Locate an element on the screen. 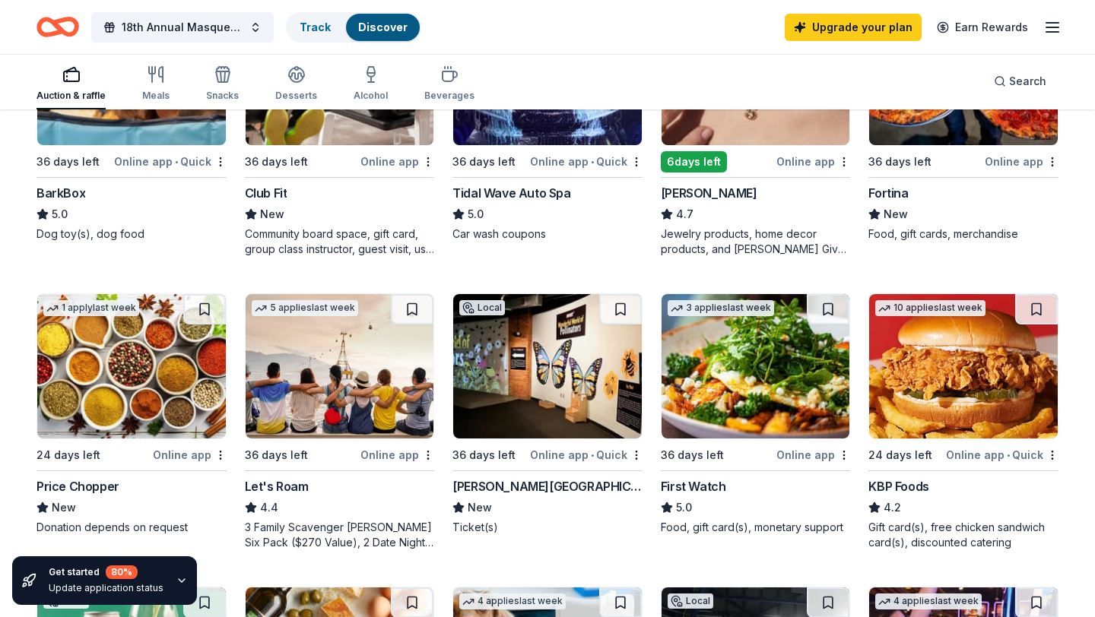  a: Home is located at coordinates (58, 27).